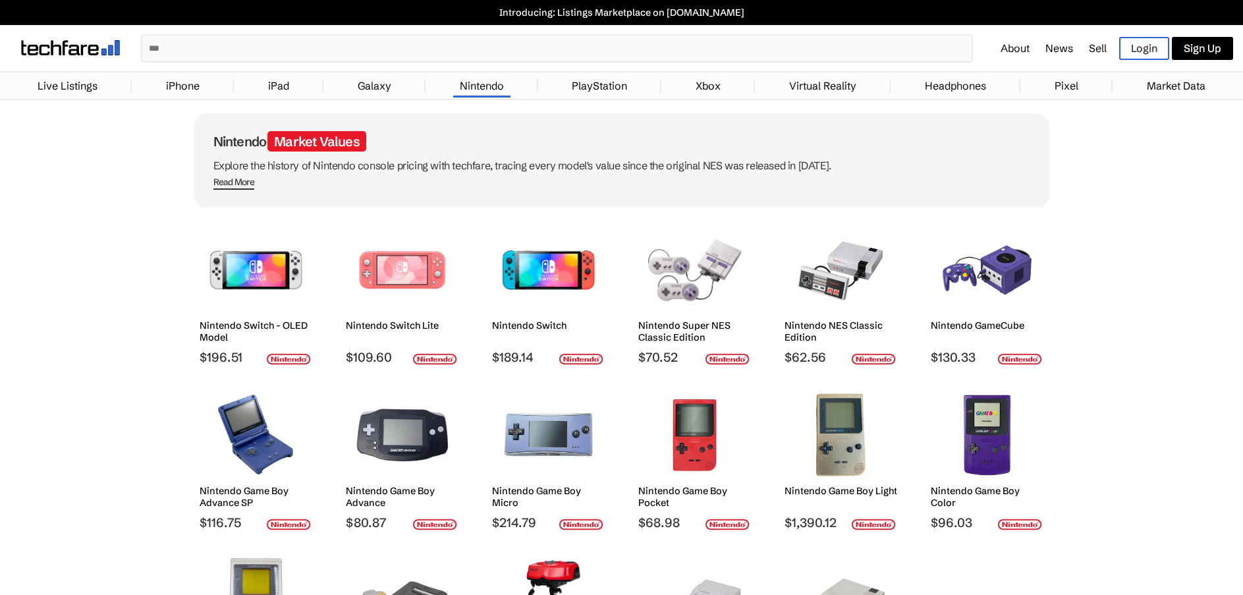 Image resolution: width=1243 pixels, height=595 pixels. What do you see at coordinates (70, 47) in the screenshot?
I see `img: techfare logo` at bounding box center [70, 47].